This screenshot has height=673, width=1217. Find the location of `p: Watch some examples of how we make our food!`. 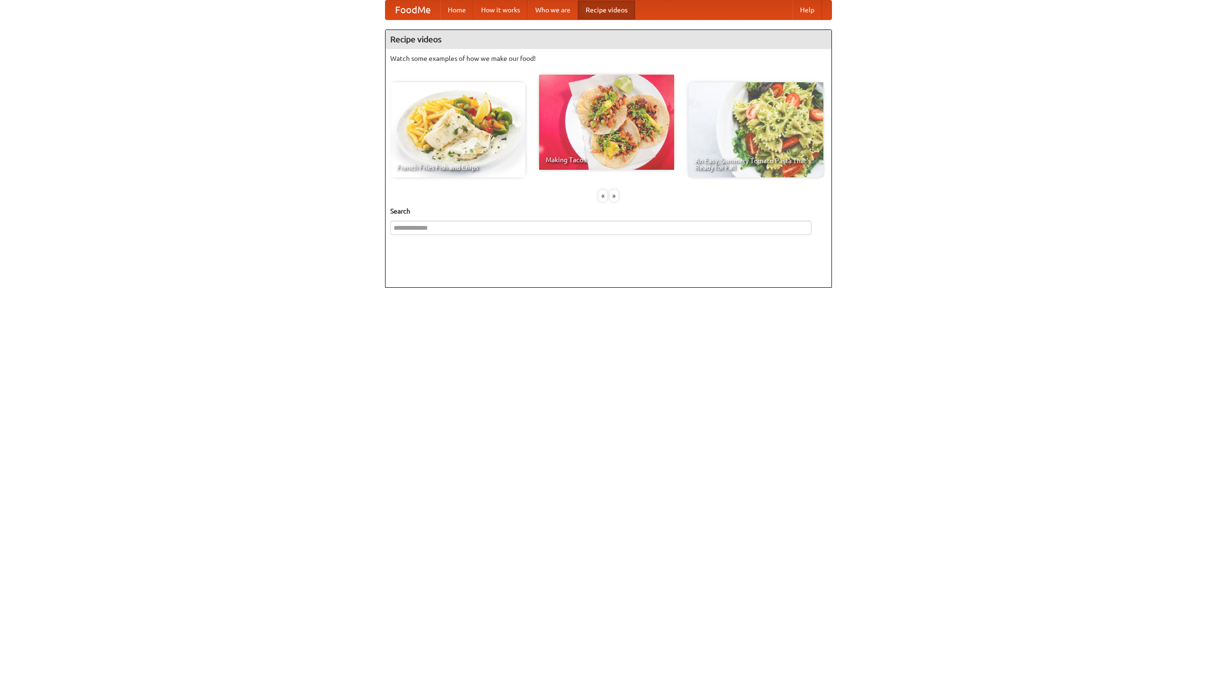

p: Watch some examples of how we make our food! is located at coordinates (608, 58).